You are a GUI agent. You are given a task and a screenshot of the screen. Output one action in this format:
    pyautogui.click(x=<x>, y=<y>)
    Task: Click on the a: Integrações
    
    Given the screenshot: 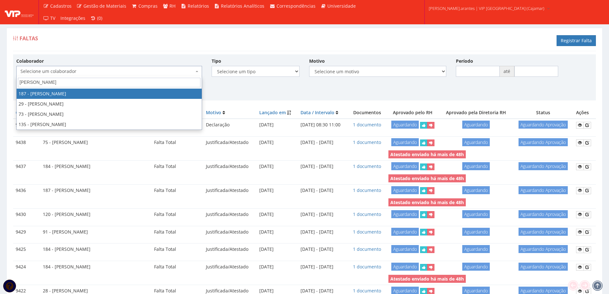 What is the action you would take?
    pyautogui.click(x=73, y=18)
    